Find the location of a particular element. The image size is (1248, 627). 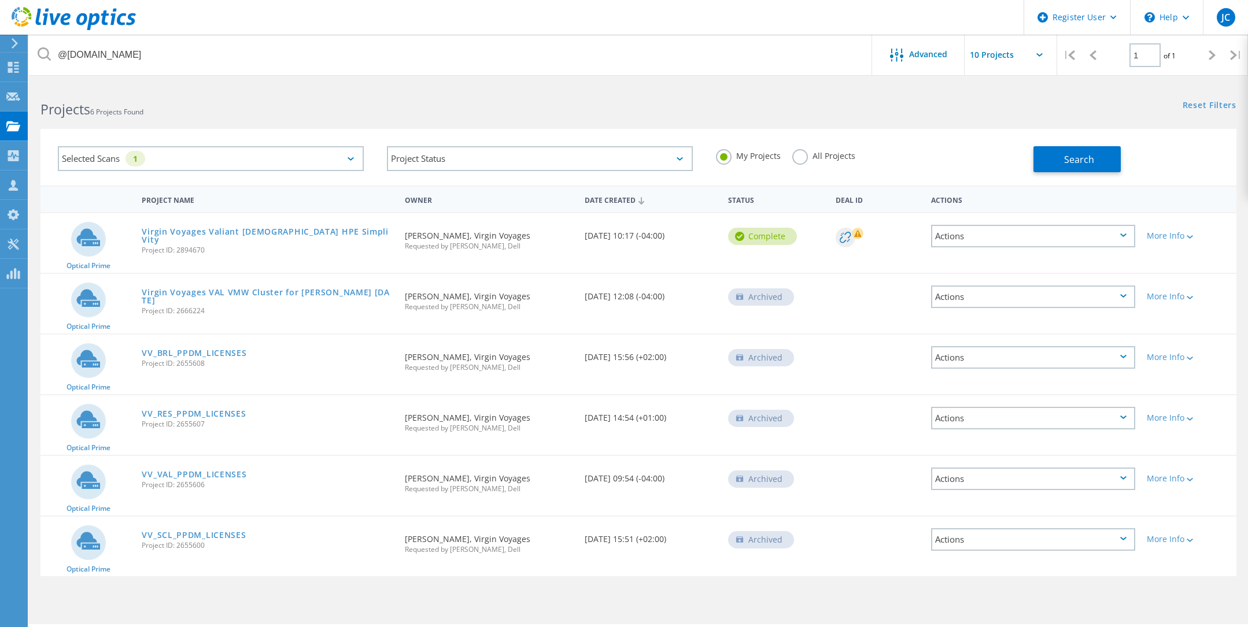

button: Search is located at coordinates (1077, 159).